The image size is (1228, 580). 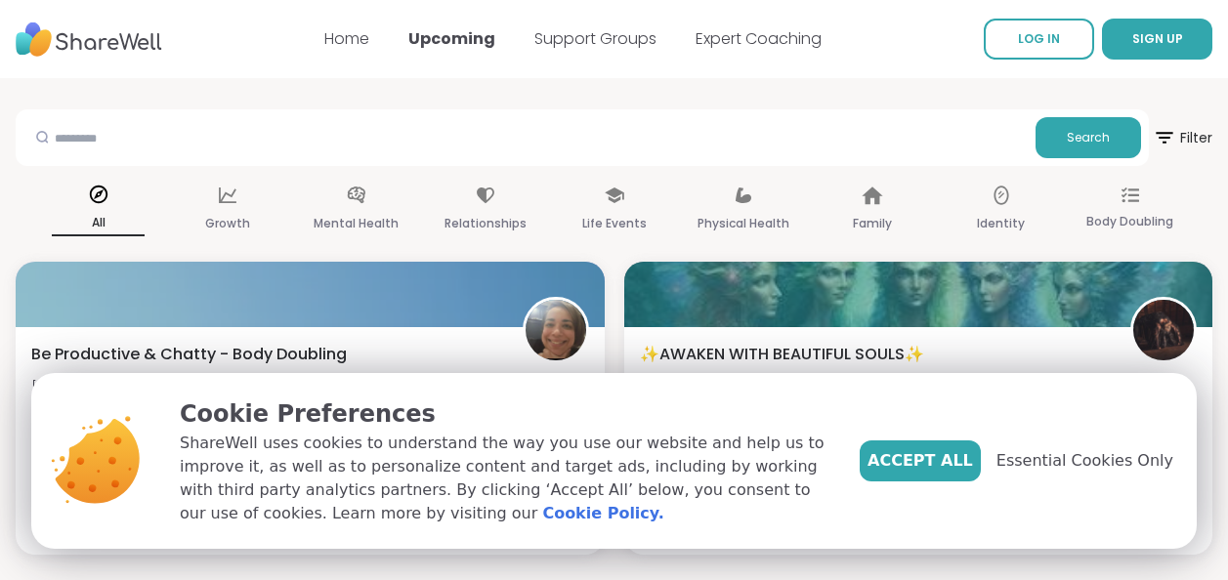 I want to click on a: Support Groups, so click(x=595, y=38).